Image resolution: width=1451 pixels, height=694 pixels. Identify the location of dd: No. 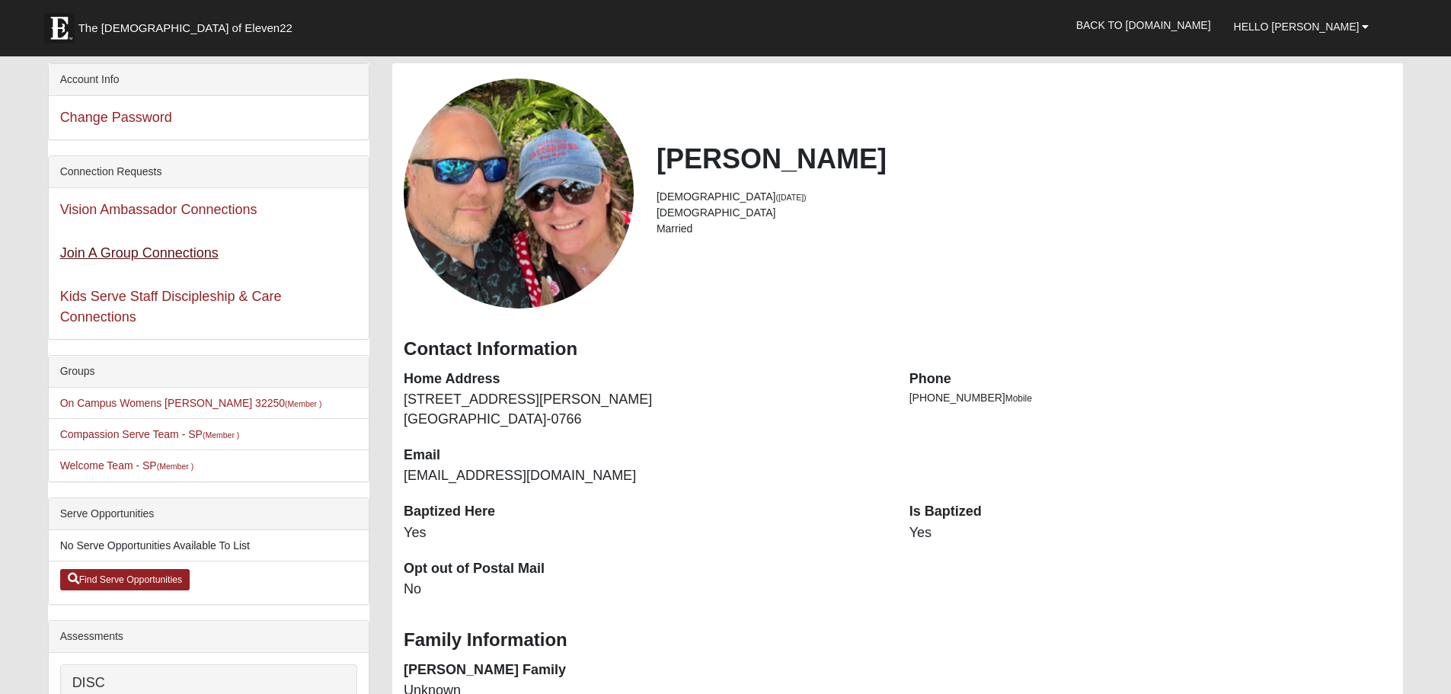
(645, 590).